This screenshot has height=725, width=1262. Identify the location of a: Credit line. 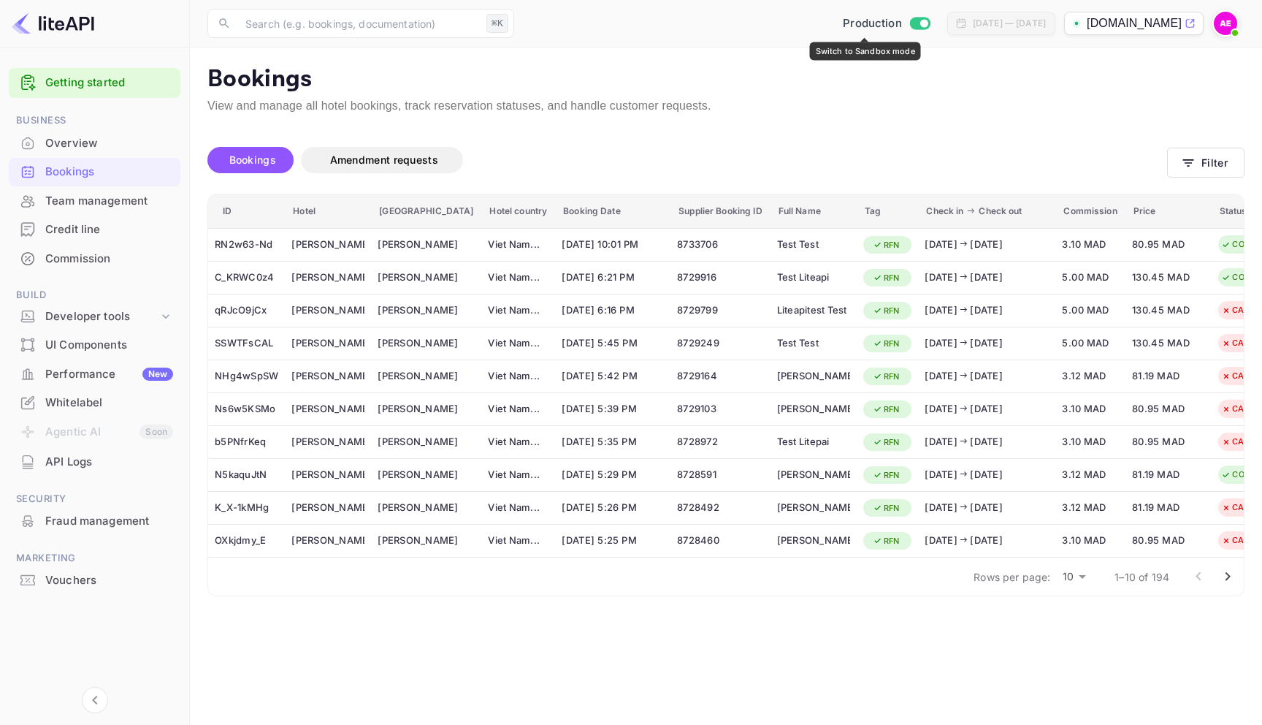
(94, 229).